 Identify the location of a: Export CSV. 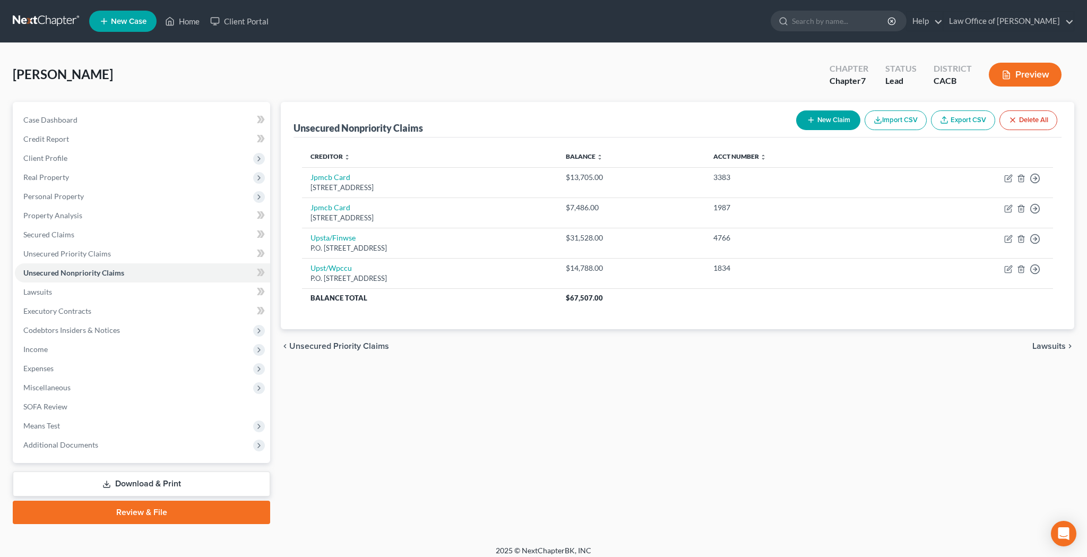
(963, 120).